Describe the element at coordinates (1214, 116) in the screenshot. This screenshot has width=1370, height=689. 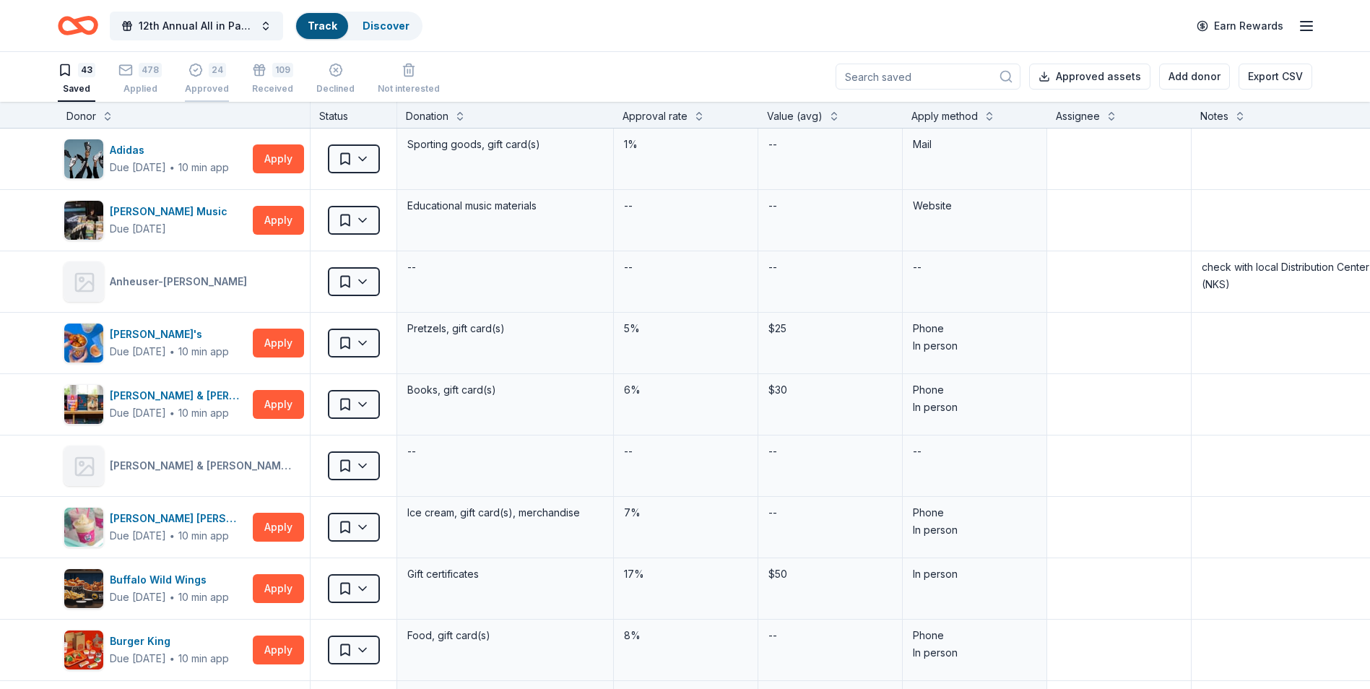
I see `div: Notes` at that location.